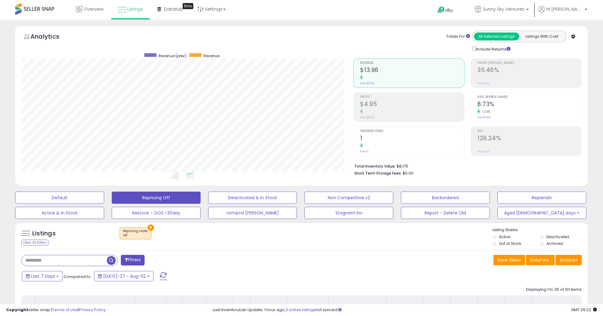  I want to click on span: Repricing state :, so click(136, 234).